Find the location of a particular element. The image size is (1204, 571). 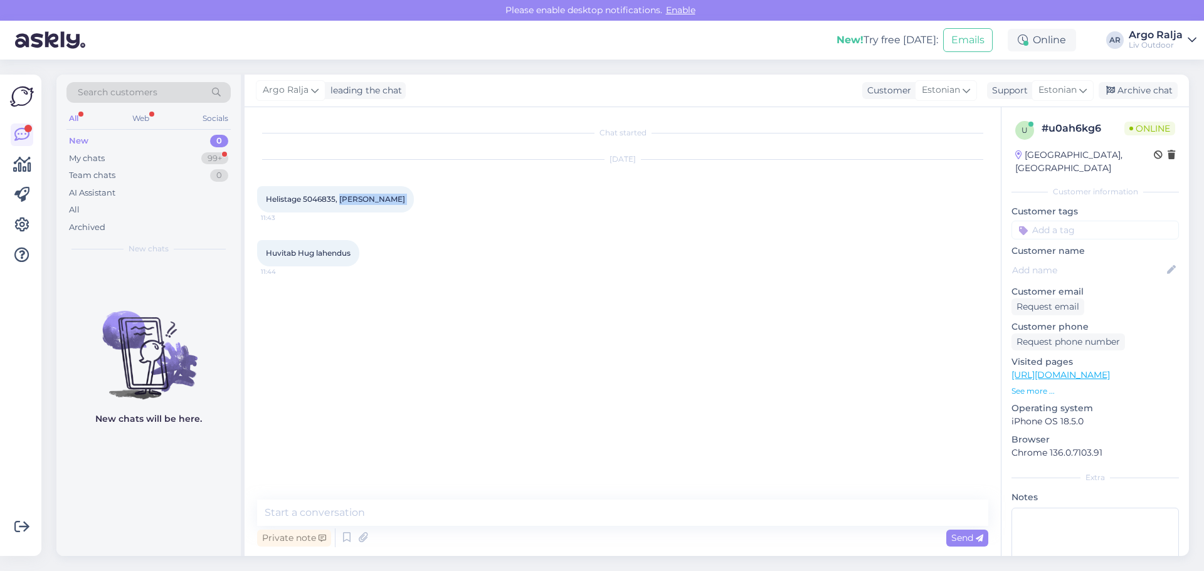

p: New chats will be here. is located at coordinates (149, 419).